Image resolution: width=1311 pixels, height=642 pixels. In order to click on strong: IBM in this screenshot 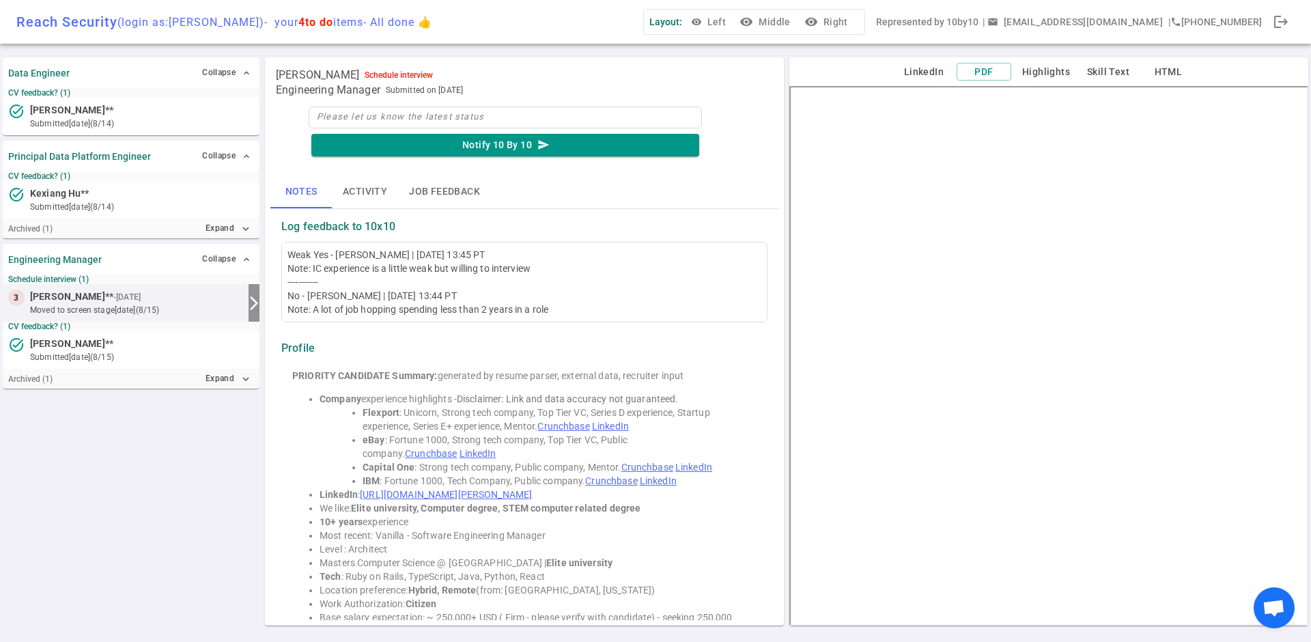, I will do `click(371, 481)`.